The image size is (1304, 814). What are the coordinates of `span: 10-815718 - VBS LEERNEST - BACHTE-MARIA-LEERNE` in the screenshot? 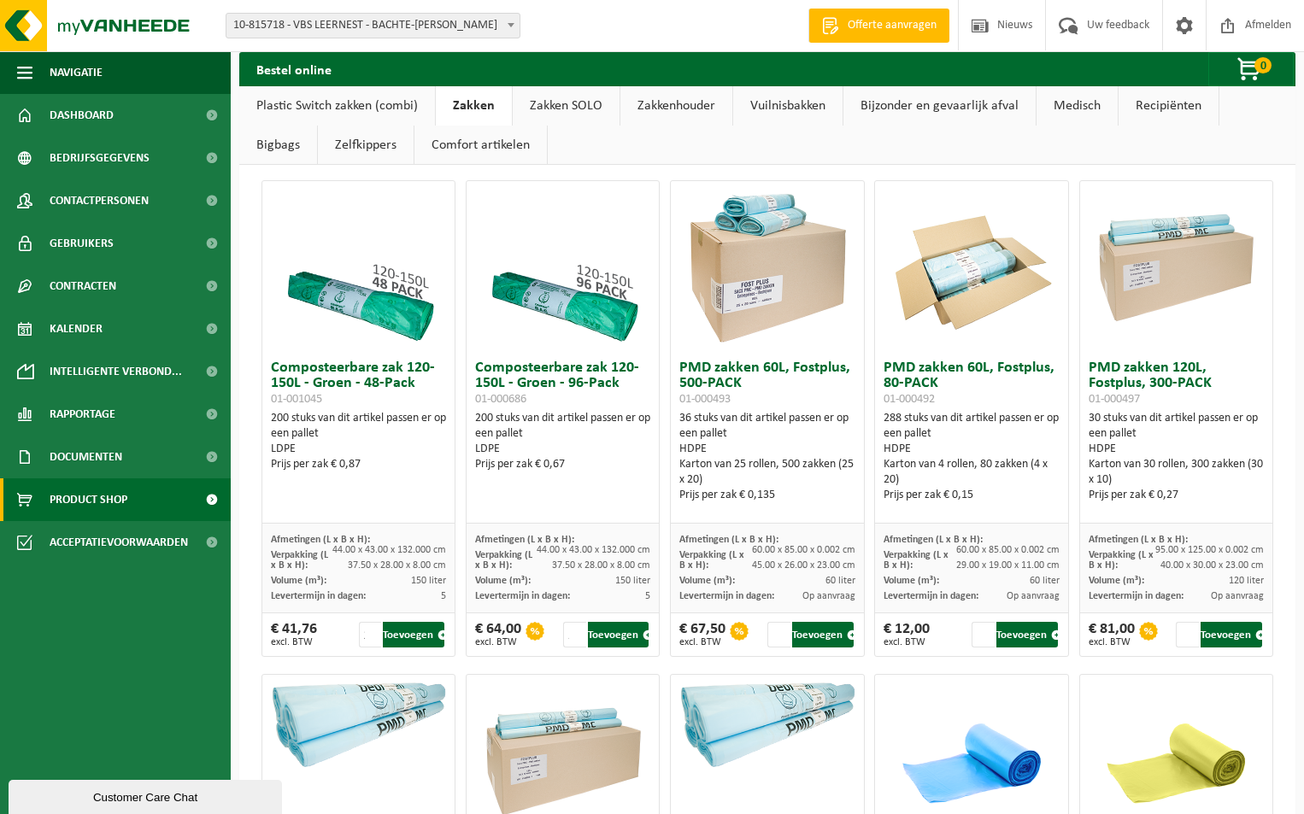 It's located at (373, 26).